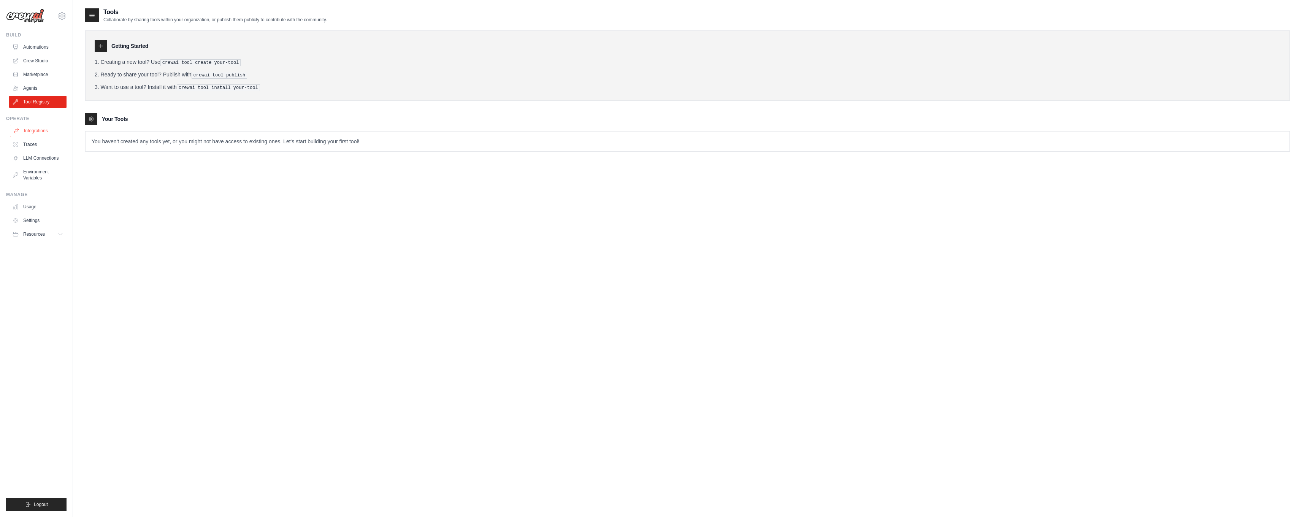 This screenshot has height=517, width=1302. What do you see at coordinates (38, 207) in the screenshot?
I see `a: Usage` at bounding box center [38, 207].